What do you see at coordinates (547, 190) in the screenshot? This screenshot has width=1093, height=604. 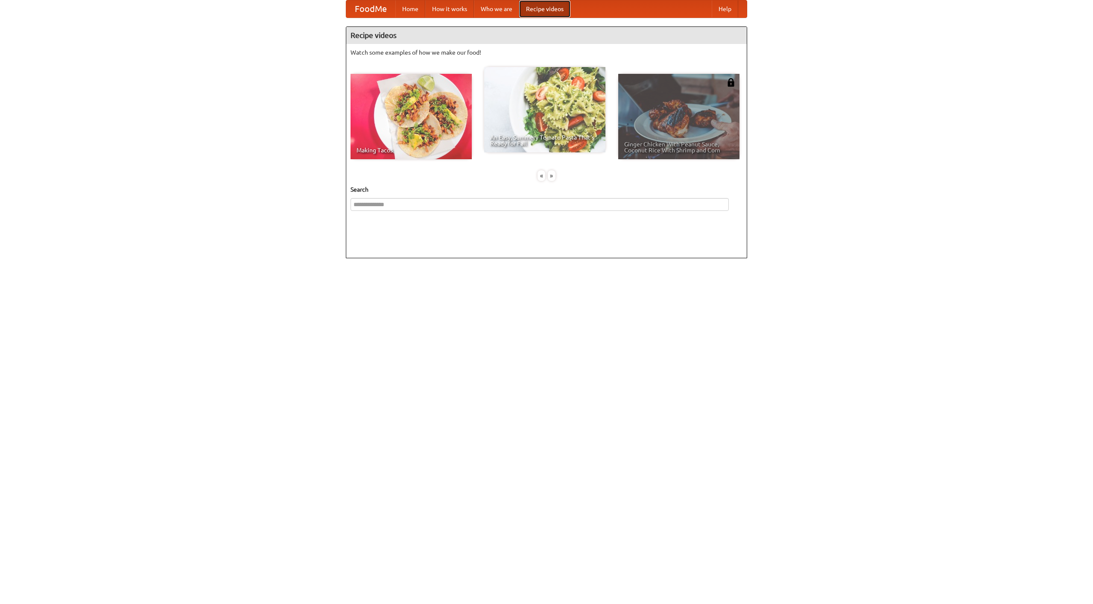 I see `h5: Search` at bounding box center [547, 190].